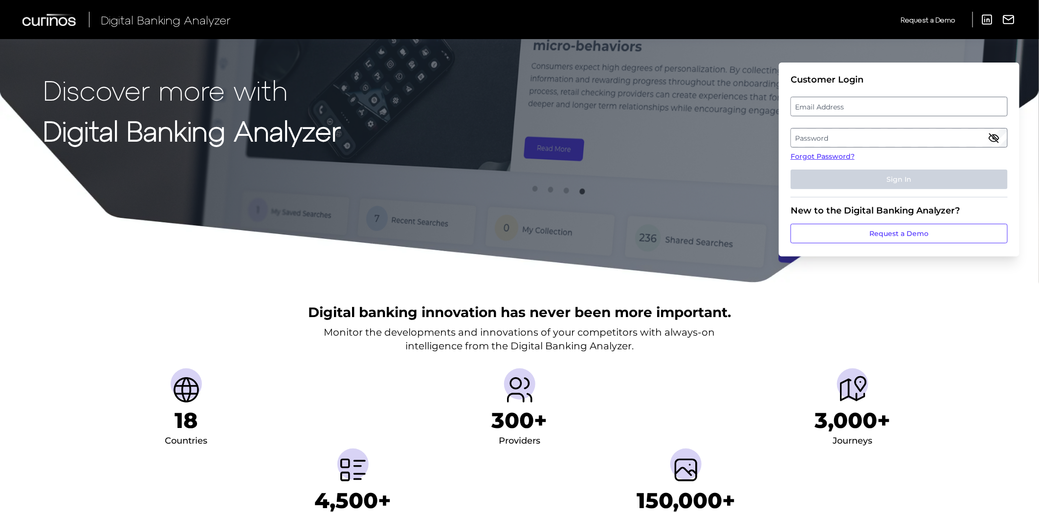 Image resolution: width=1039 pixels, height=513 pixels. What do you see at coordinates (520, 420) in the screenshot?
I see `h1: 300+` at bounding box center [520, 420].